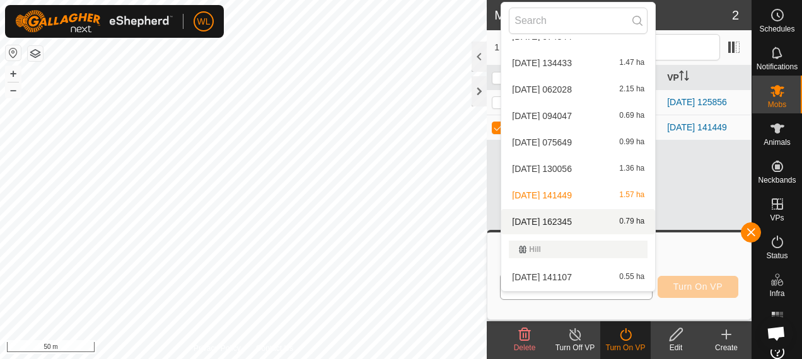  I want to click on span: 0.79 ha, so click(631, 222).